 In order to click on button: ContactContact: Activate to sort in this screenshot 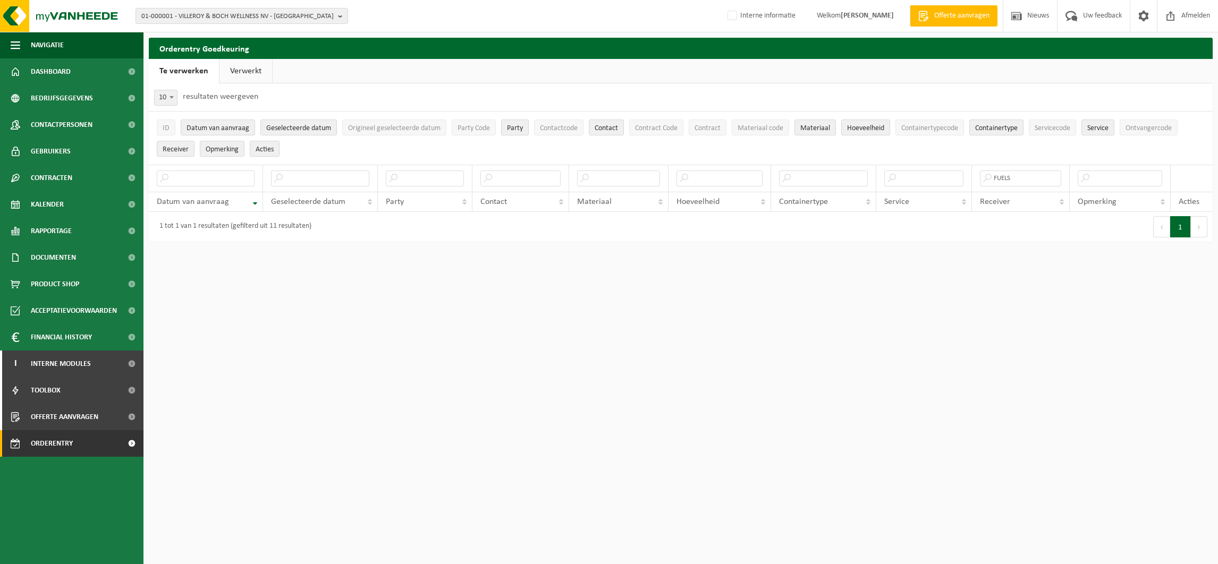, I will do `click(606, 128)`.